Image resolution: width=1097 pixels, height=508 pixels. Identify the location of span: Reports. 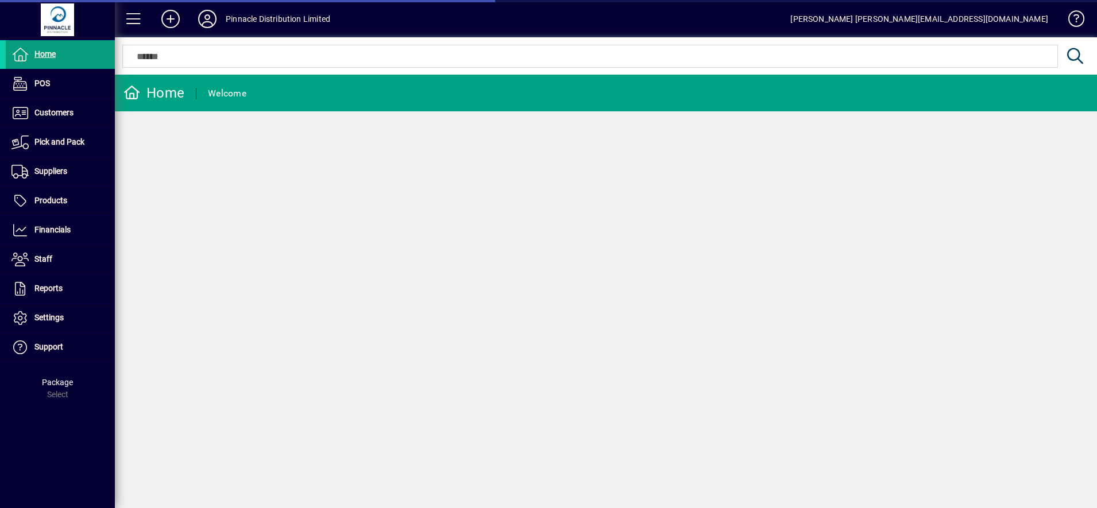
(48, 288).